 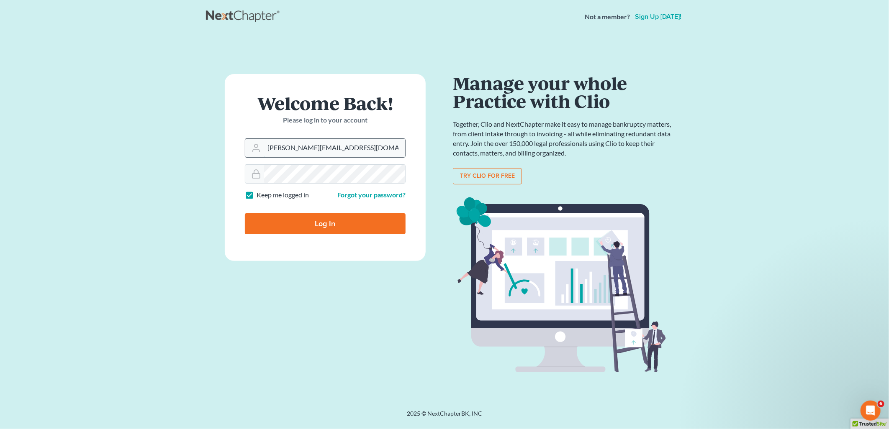 I want to click on h1: Welcome Back!, so click(x=325, y=103).